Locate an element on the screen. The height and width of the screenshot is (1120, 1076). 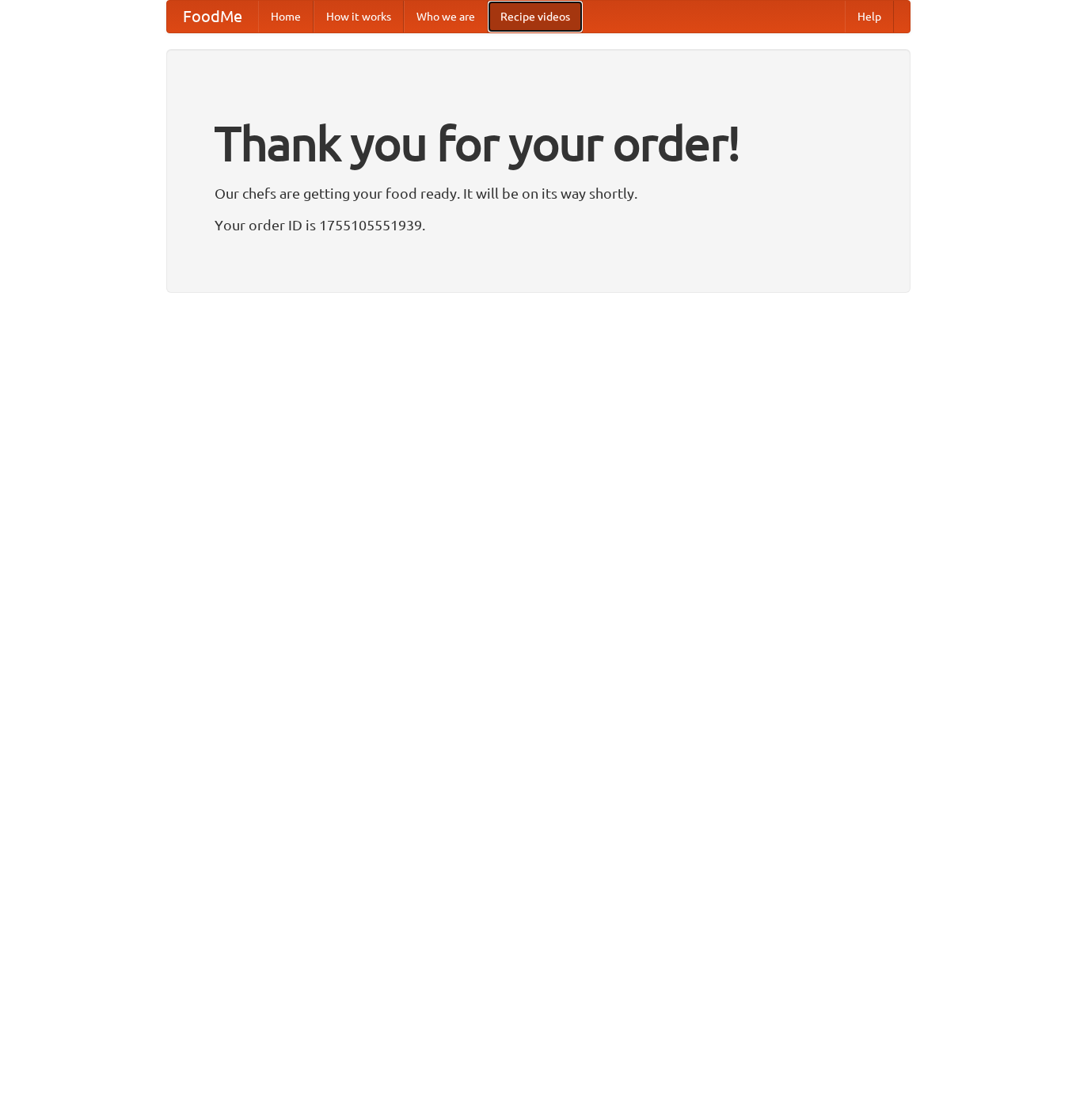
a: Recipe videos is located at coordinates (535, 17).